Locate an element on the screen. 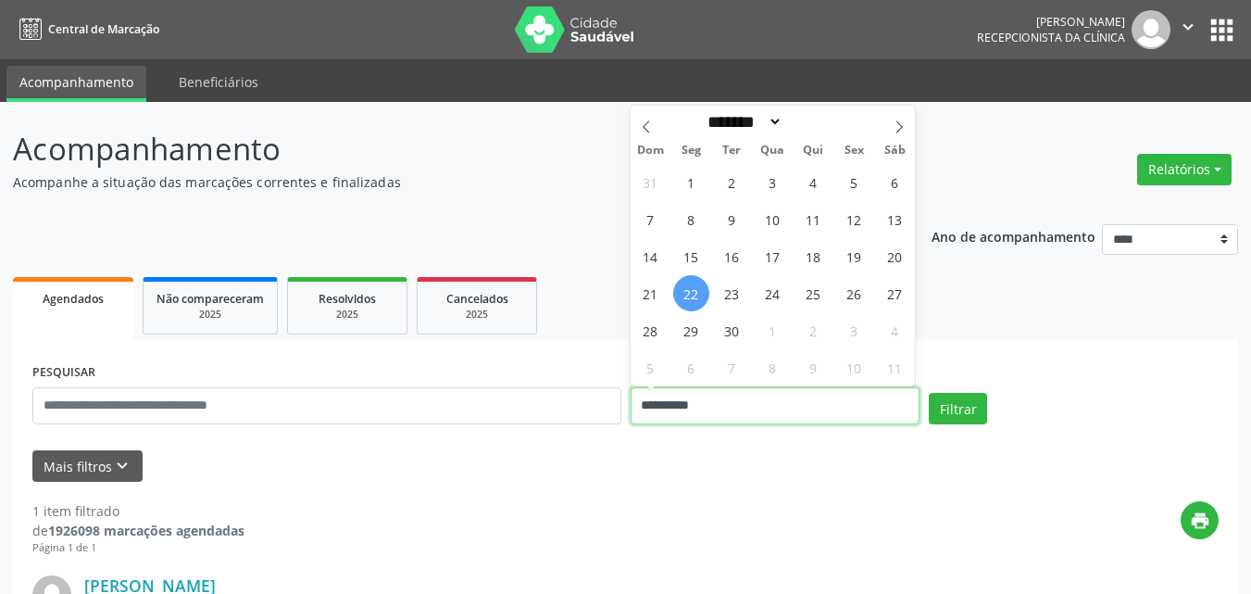 The width and height of the screenshot is (1251, 594). p: Acompanhamento is located at coordinates (442, 149).